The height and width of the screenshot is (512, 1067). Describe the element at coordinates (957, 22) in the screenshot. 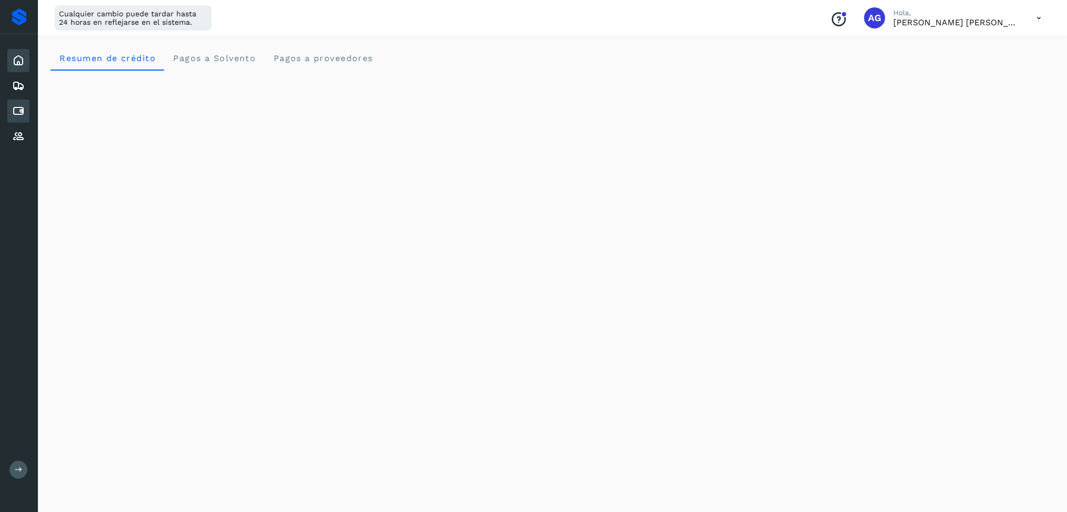

I see `p: Abigail Gonzalez Leon` at that location.